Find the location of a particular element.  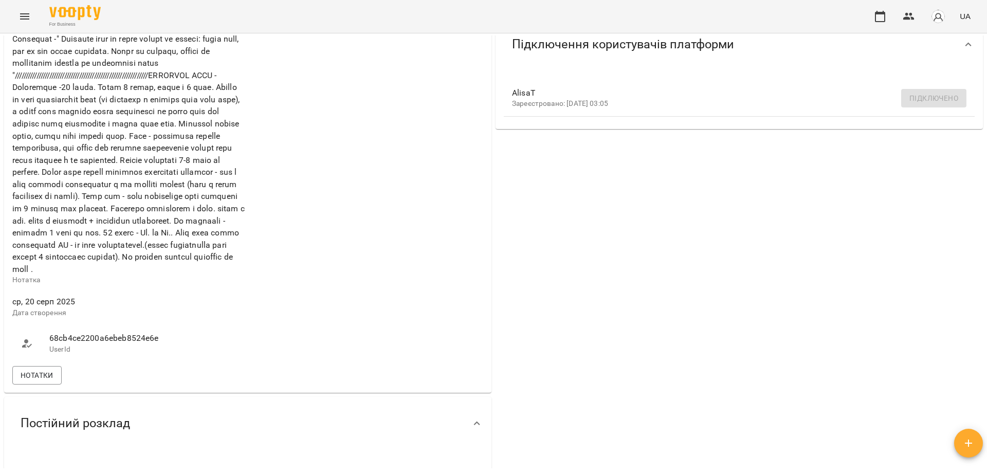

span: For Business is located at coordinates (75, 24).